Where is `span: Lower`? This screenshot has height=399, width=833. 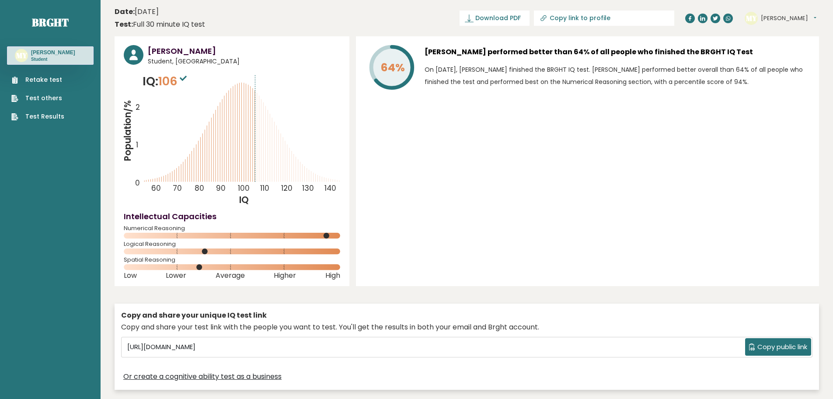 span: Lower is located at coordinates (176, 276).